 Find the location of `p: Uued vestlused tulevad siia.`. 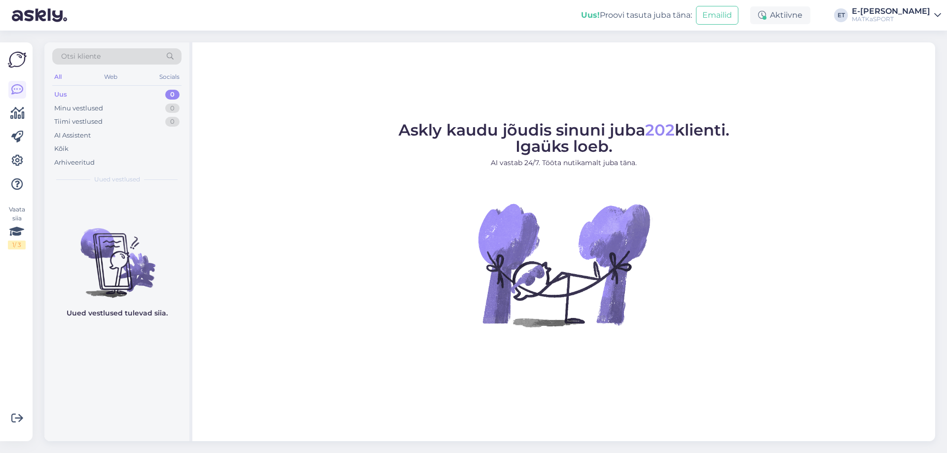

p: Uued vestlused tulevad siia. is located at coordinates (117, 313).